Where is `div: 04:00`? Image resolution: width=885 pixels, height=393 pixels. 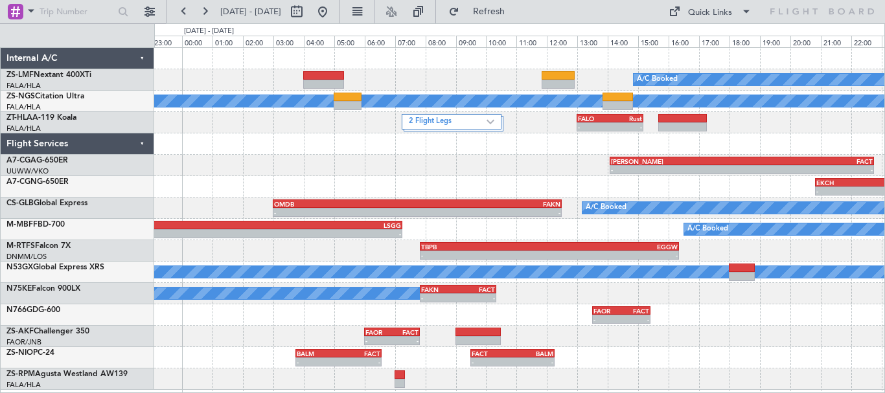
div: 04:00 is located at coordinates (319, 41).